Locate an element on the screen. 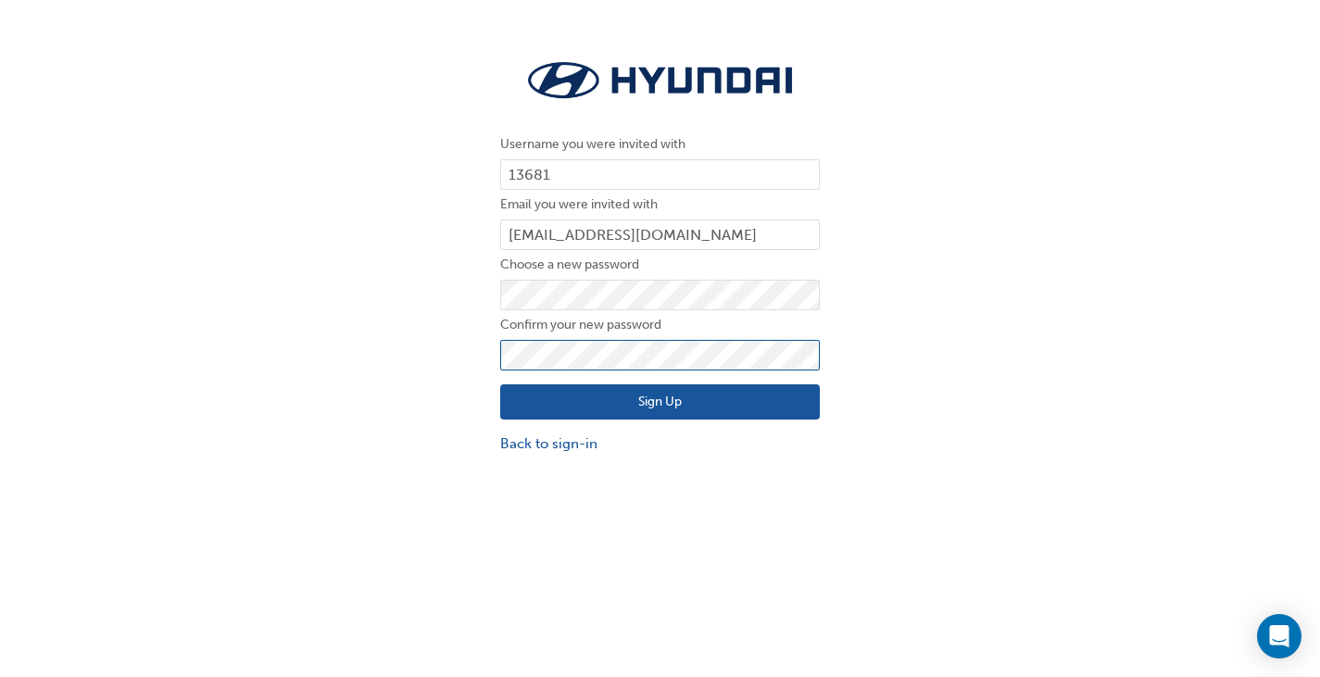 The height and width of the screenshot is (677, 1320). div: Open Intercom Messenger is located at coordinates (1280, 637).